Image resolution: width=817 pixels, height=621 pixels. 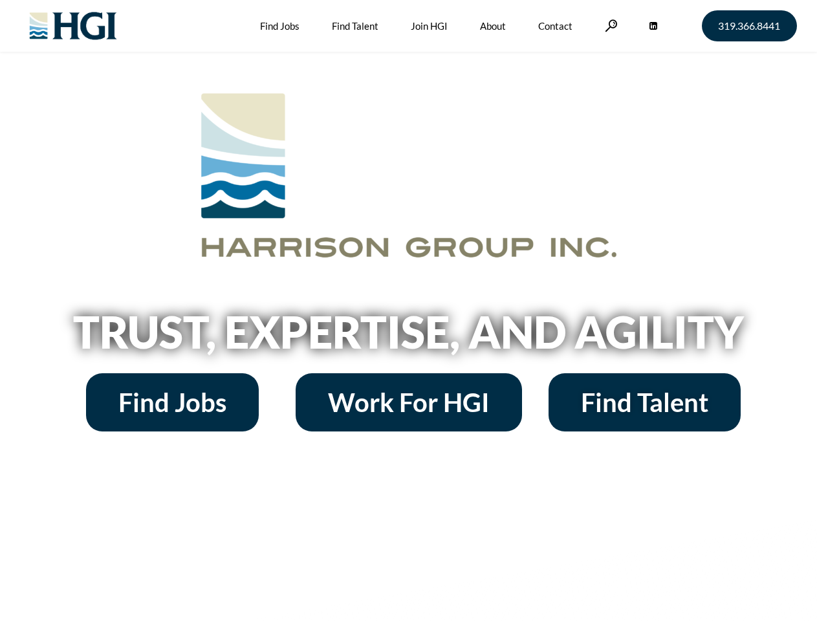 I want to click on h2: Trust, Expertise, and Agility, so click(x=409, y=332).